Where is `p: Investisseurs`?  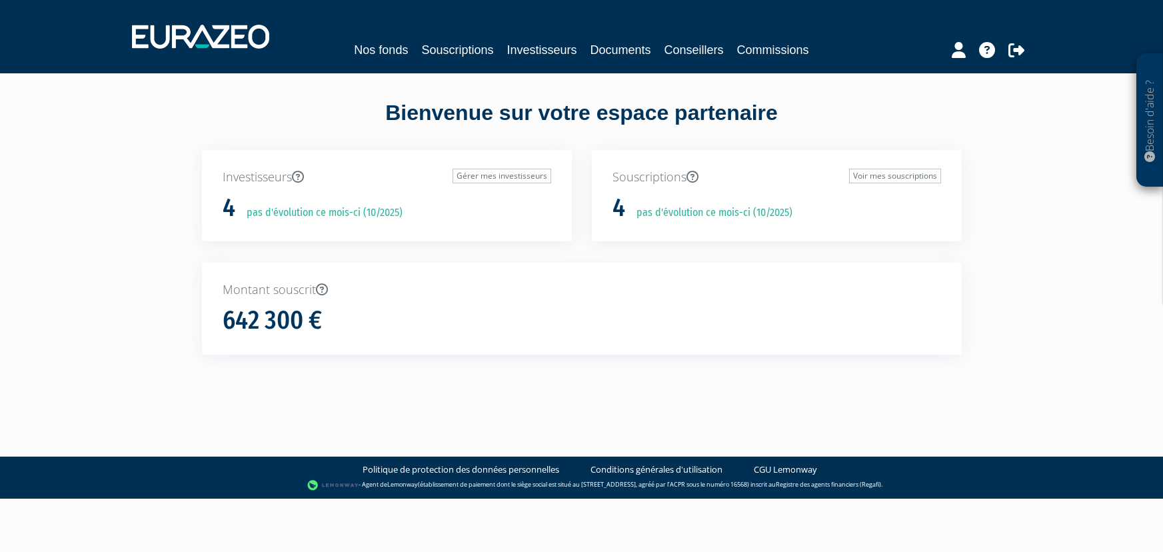
p: Investisseurs is located at coordinates (386, 177).